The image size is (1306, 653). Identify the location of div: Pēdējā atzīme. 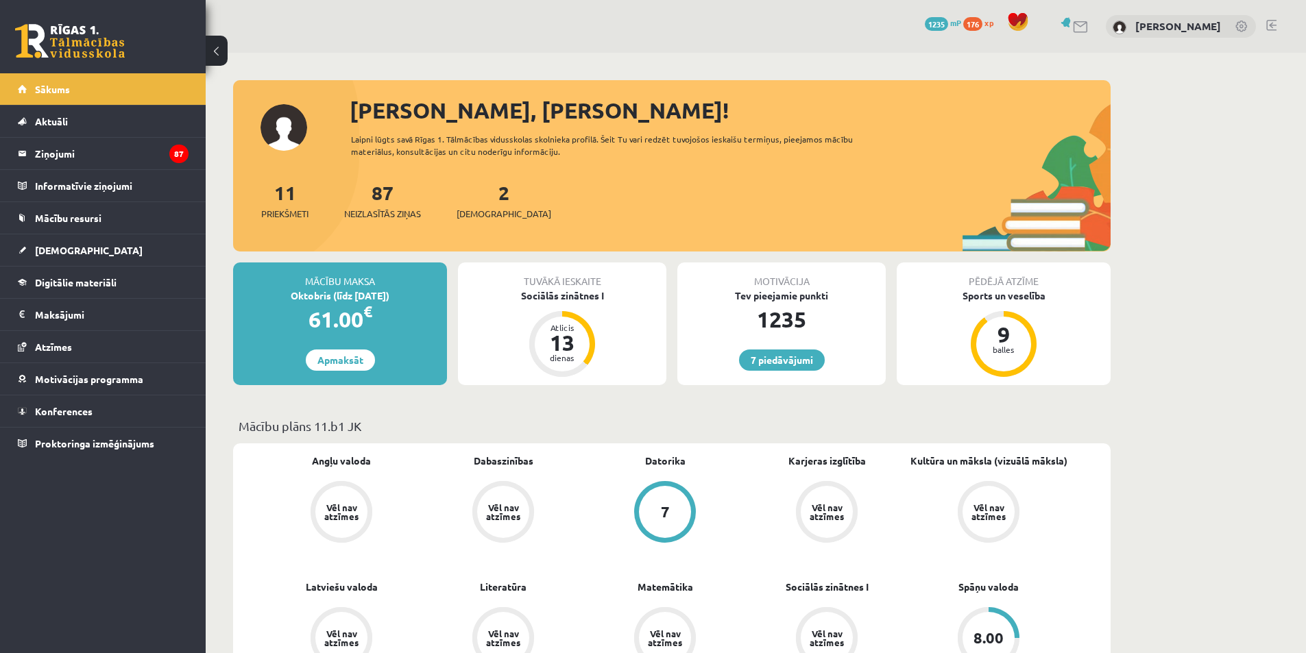
(1004, 276).